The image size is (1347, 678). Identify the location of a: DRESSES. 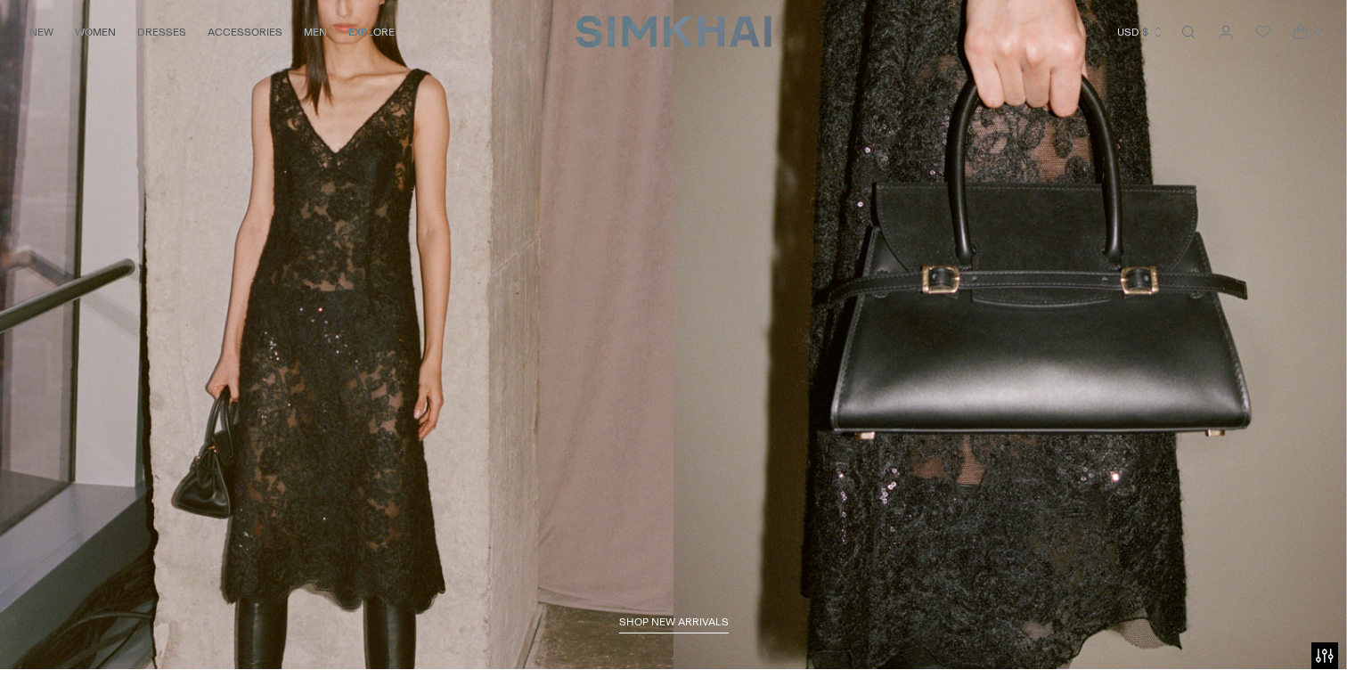
(161, 32).